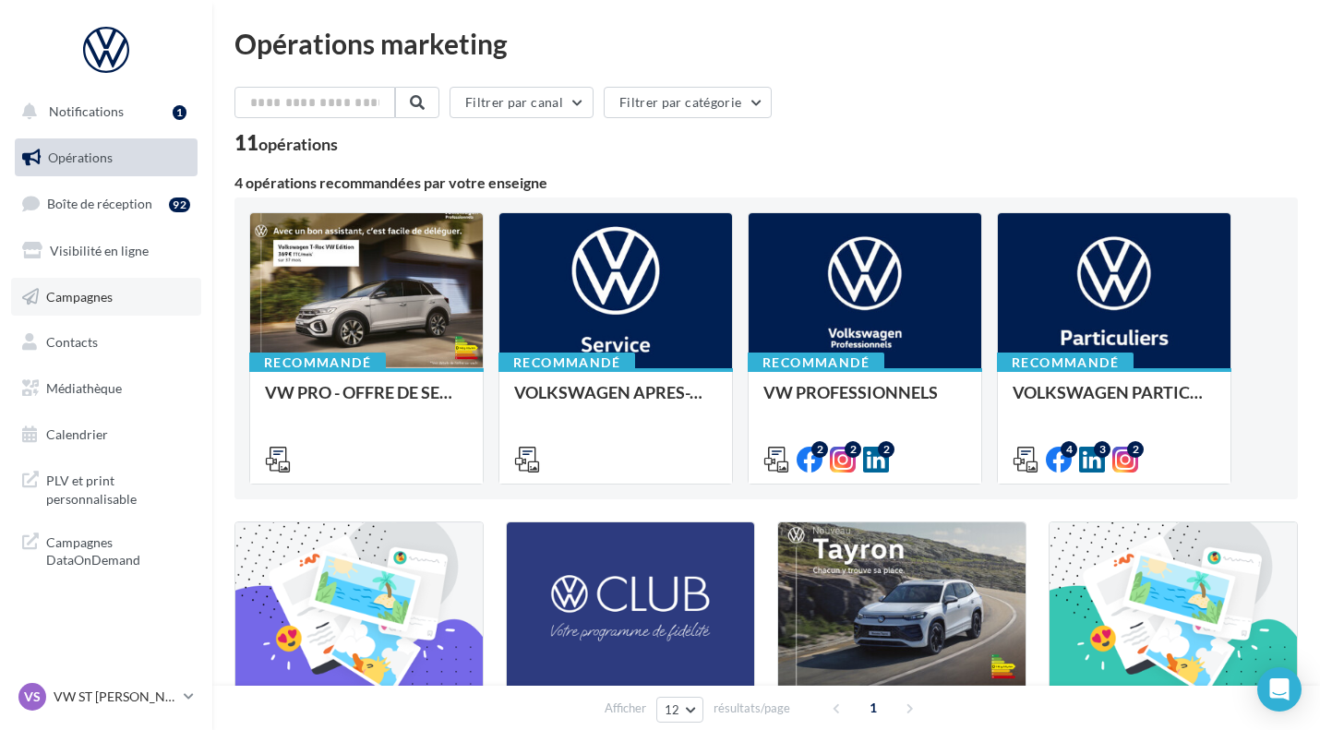  I want to click on div: VOLKSWAGEN APRES-VENTE, so click(616, 401).